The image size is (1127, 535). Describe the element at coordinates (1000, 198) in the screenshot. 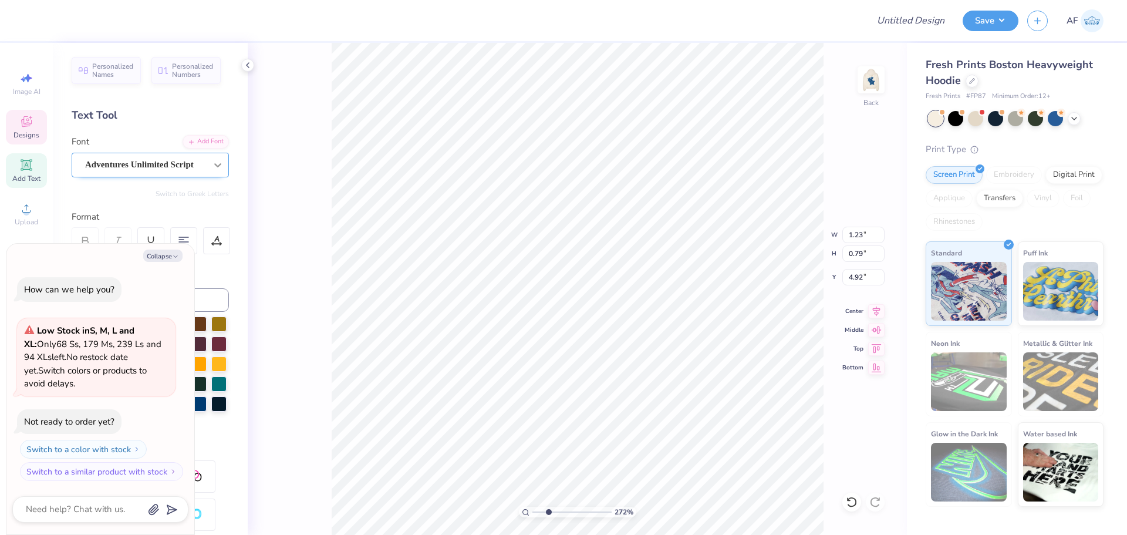

I see `div: Transfers` at that location.